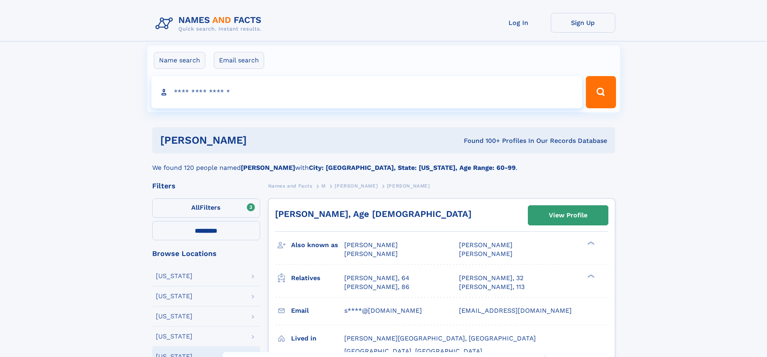  What do you see at coordinates (384, 163) in the screenshot?
I see `div: We found 120 people named with .` at bounding box center [384, 163].